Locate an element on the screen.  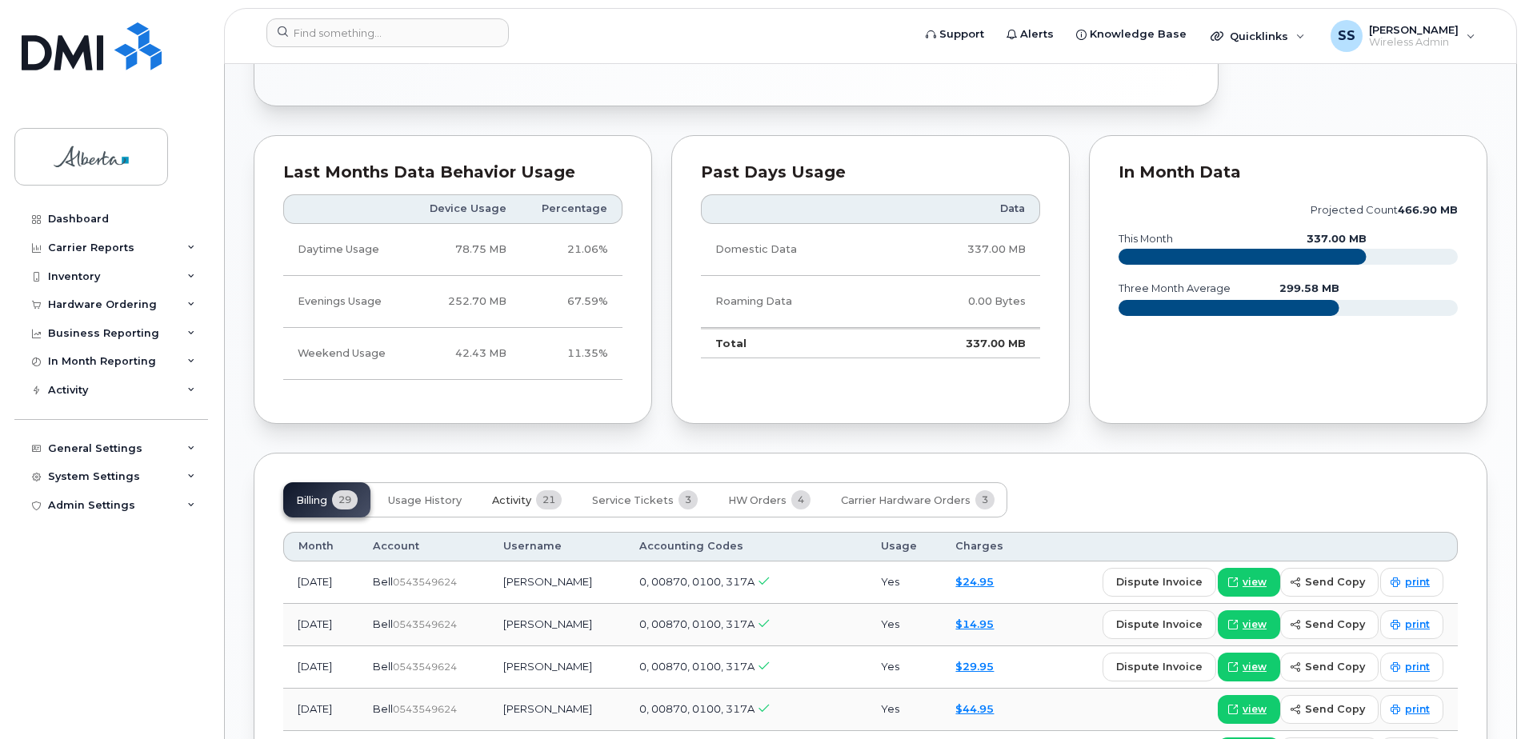
span: Alerts is located at coordinates (1037, 34).